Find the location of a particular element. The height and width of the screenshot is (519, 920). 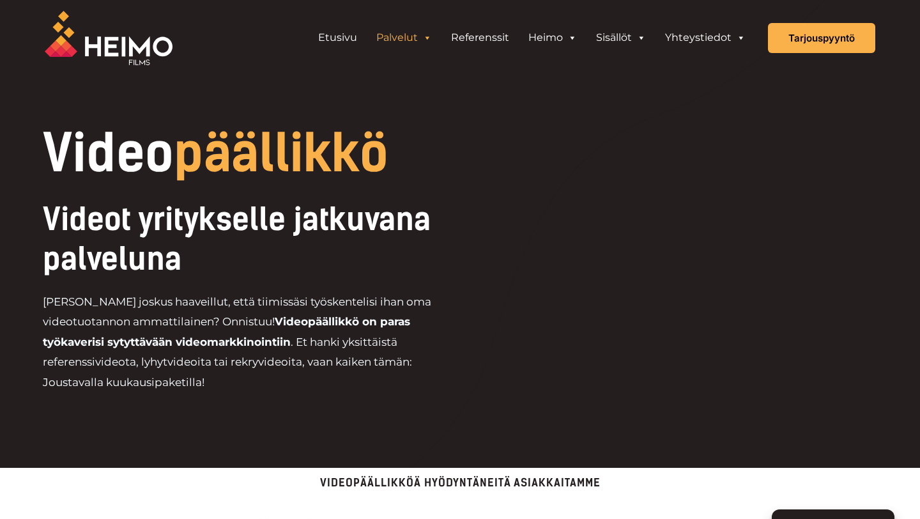

a: Tarjouspyyntö is located at coordinates (821, 38).